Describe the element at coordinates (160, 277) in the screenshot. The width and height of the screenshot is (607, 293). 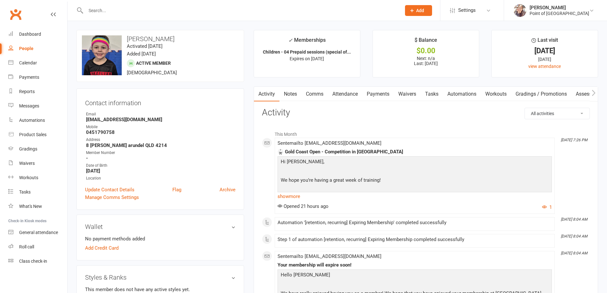
I see `h3: Styles & Ranks` at that location.